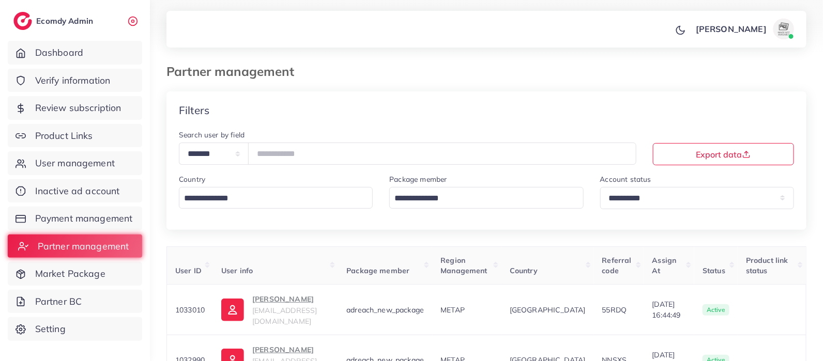 The width and height of the screenshot is (823, 361). I want to click on span: Referral code, so click(617, 266).